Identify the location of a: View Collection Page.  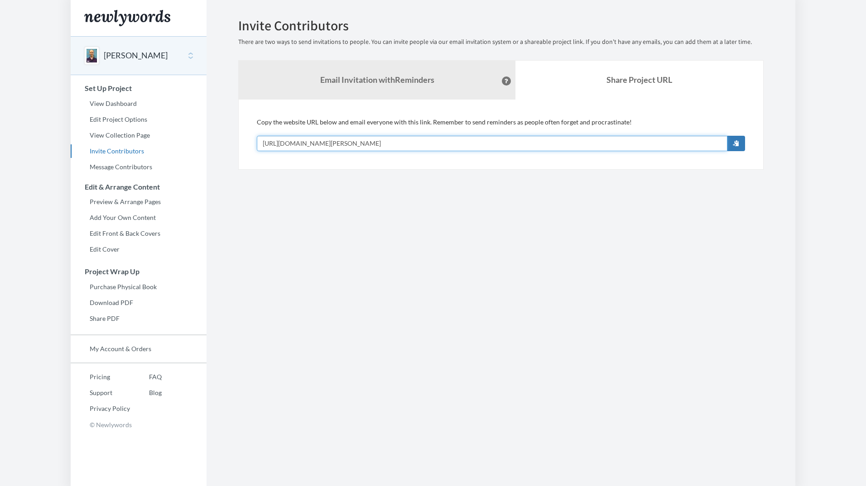
(139, 135).